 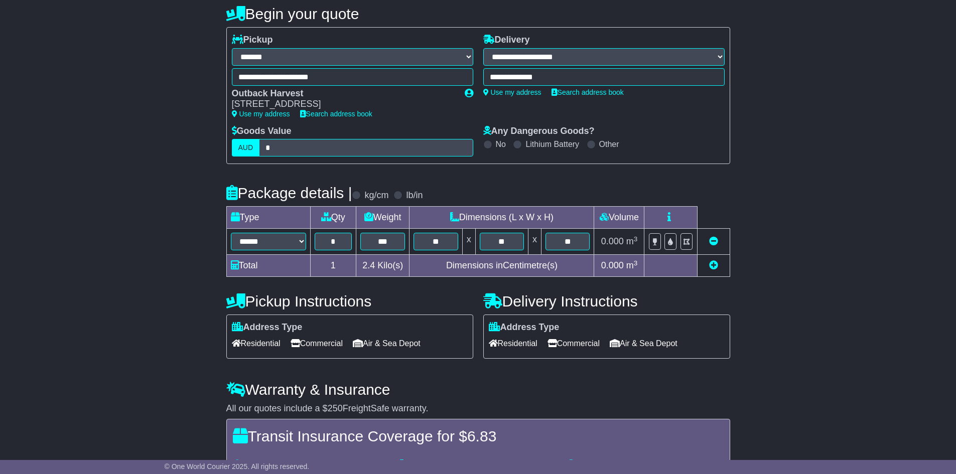 What do you see at coordinates (368, 266) in the screenshot?
I see `span: 2.4` at bounding box center [368, 266].